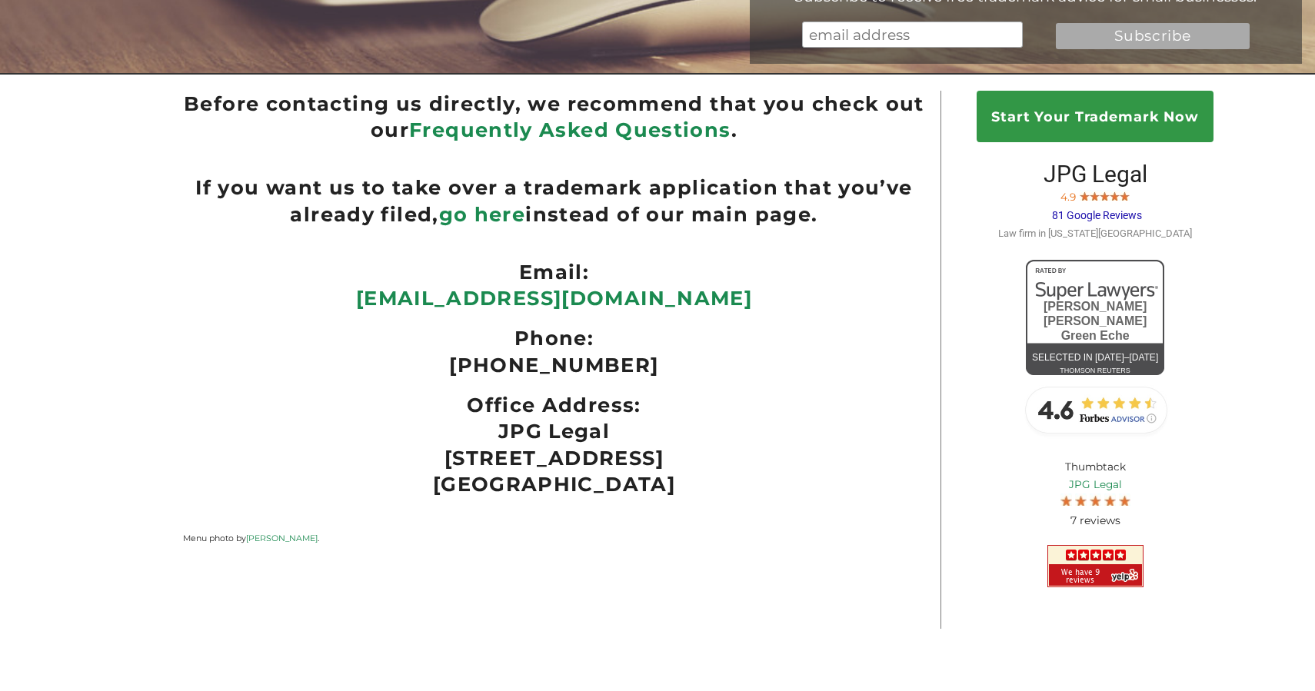 The image size is (1315, 691). What do you see at coordinates (1095, 521) in the screenshot?
I see `span: 7 reviews` at bounding box center [1095, 521].